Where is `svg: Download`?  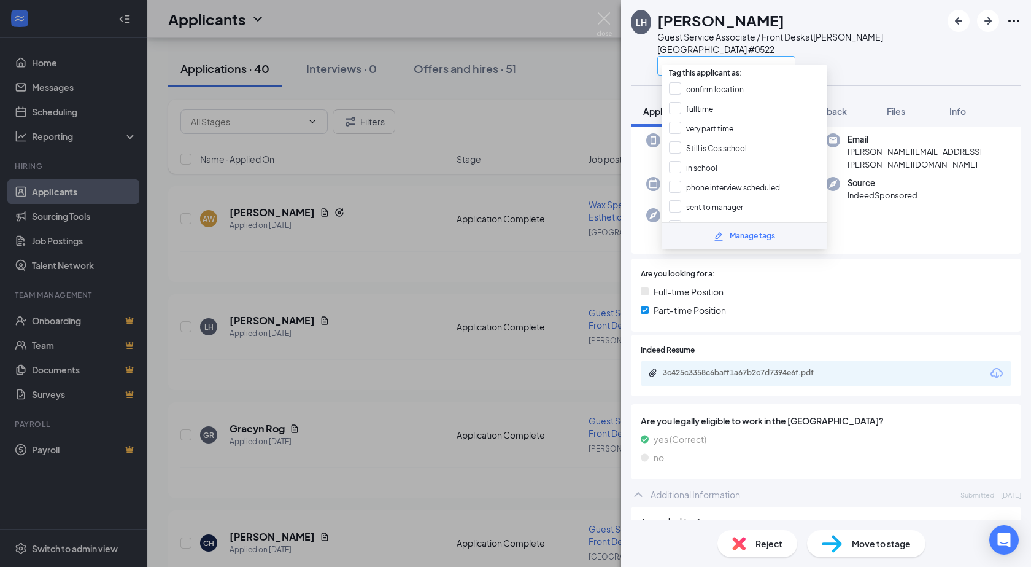
svg: Download is located at coordinates (997, 373).